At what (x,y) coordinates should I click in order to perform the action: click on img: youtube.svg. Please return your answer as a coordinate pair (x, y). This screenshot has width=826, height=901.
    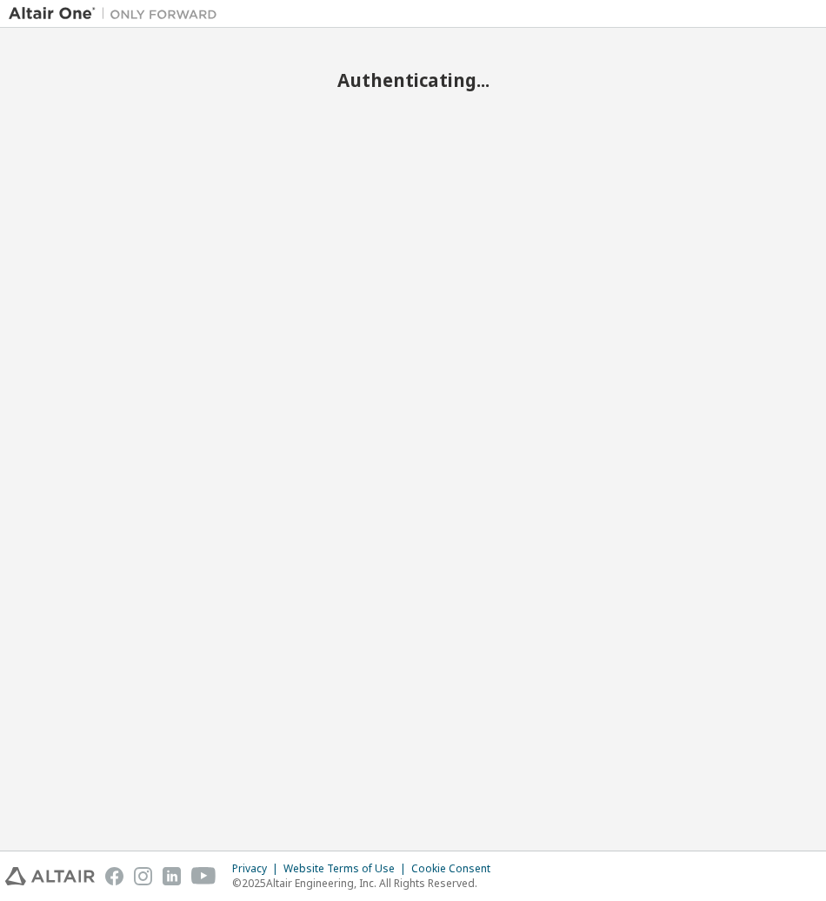
    Looking at the image, I should click on (203, 875).